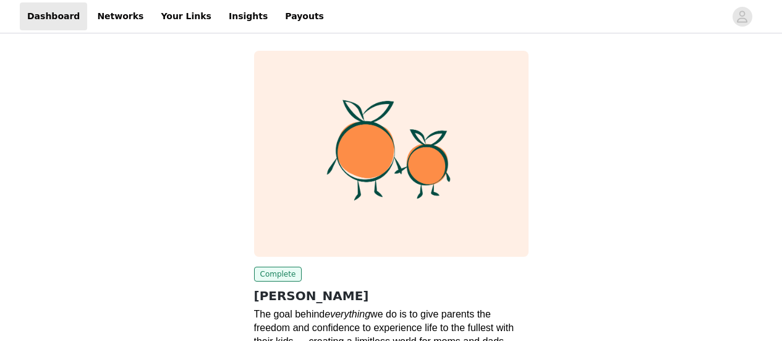 The width and height of the screenshot is (782, 341). What do you see at coordinates (289, 314) in the screenshot?
I see `span: The goal behind` at bounding box center [289, 314].